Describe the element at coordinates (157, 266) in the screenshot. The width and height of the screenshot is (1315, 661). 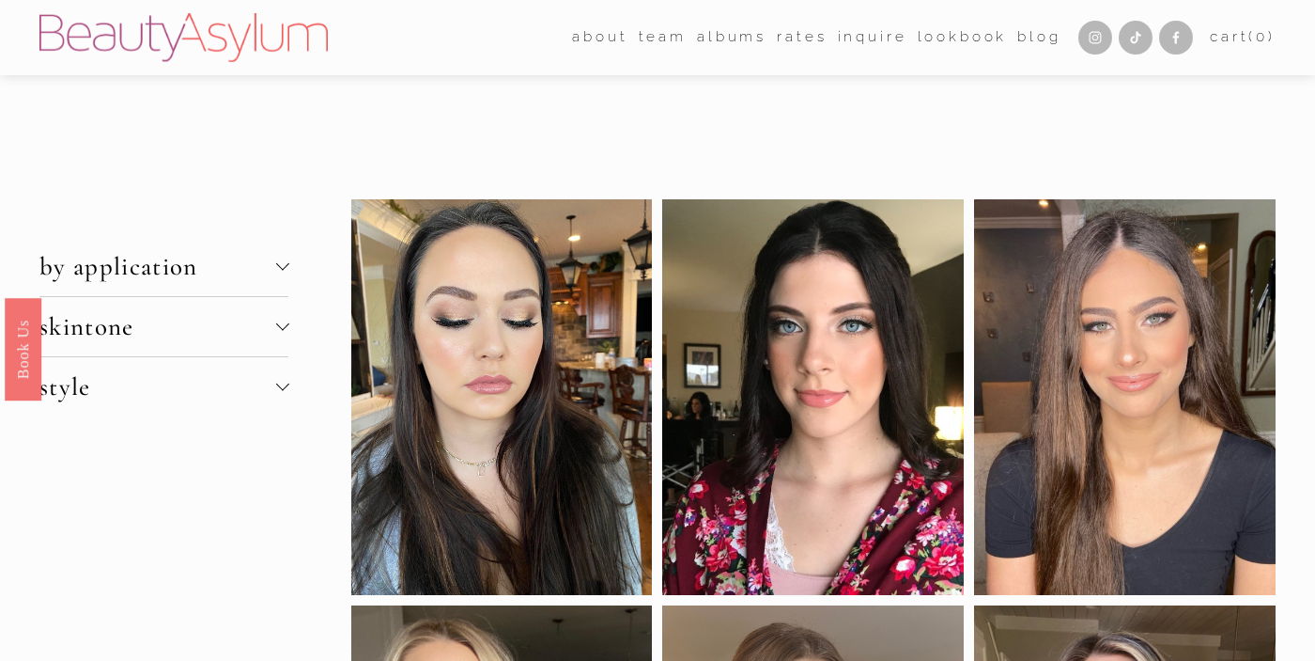
I see `span: by application` at that location.